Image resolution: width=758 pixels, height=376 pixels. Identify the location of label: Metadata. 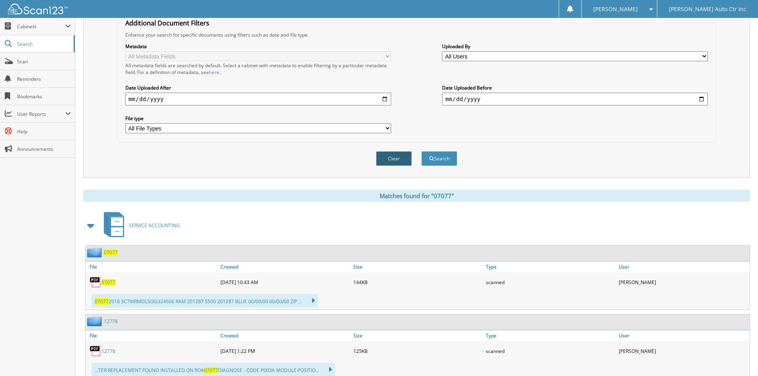
(258, 46).